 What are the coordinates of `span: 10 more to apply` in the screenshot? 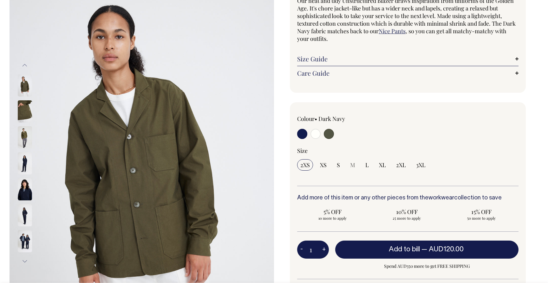 It's located at (332, 218).